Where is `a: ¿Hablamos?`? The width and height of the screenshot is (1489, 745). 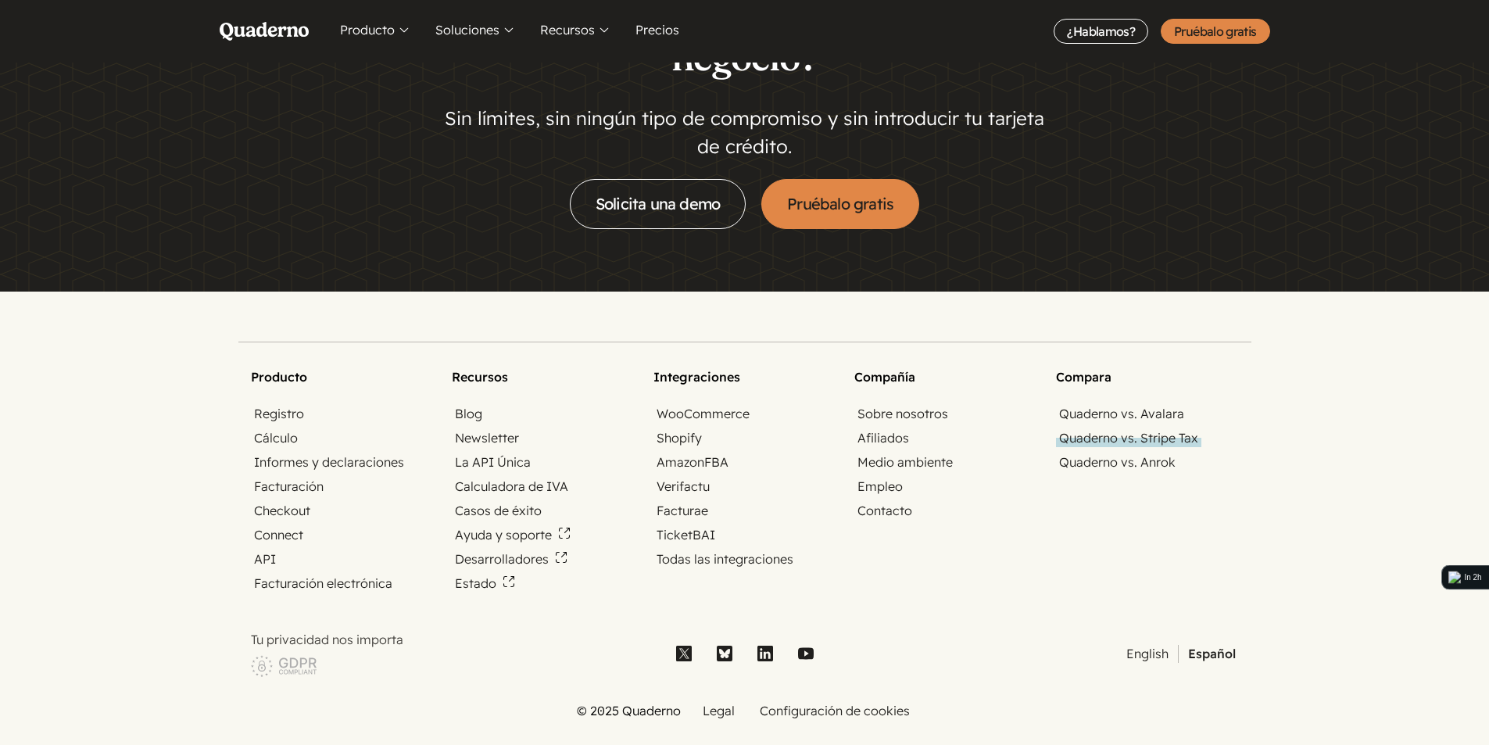 a: ¿Hablamos? is located at coordinates (1100, 31).